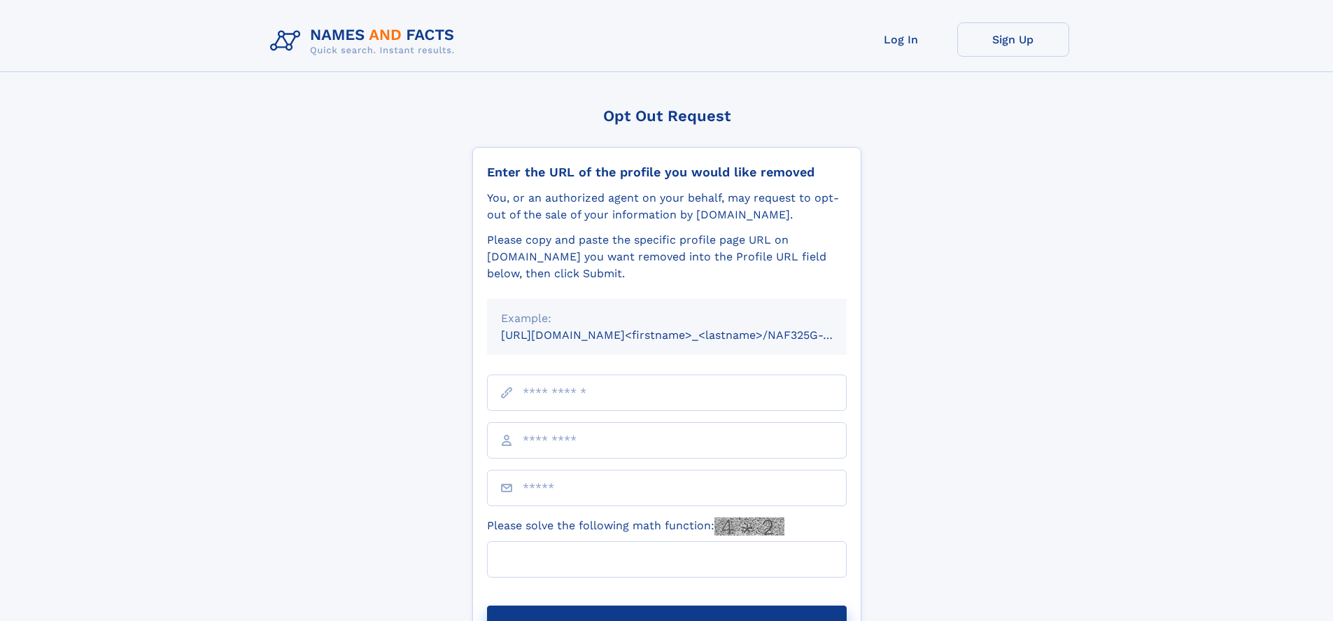 The width and height of the screenshot is (1333, 621). What do you see at coordinates (901, 39) in the screenshot?
I see `a: Log In` at bounding box center [901, 39].